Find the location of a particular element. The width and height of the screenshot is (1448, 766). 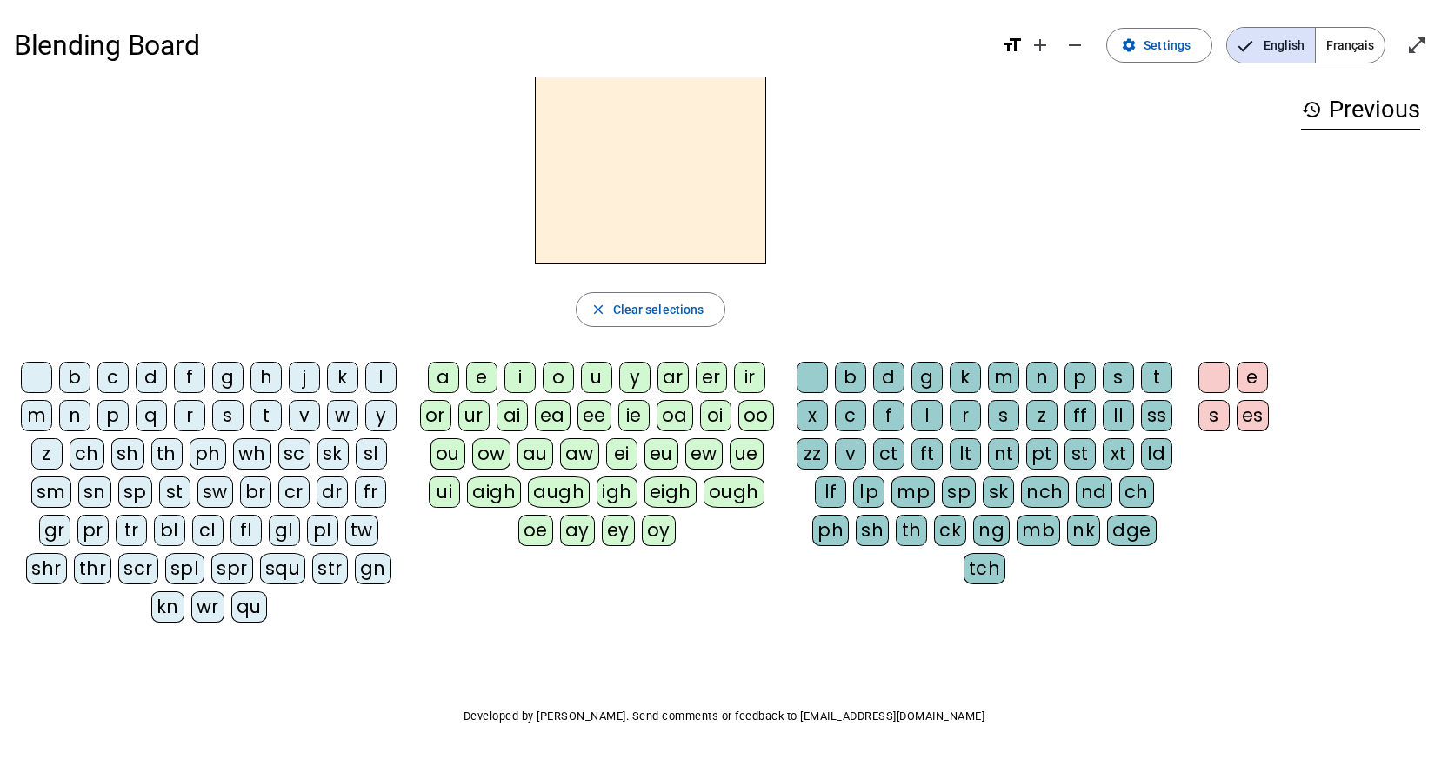

div: f is located at coordinates (889, 416).